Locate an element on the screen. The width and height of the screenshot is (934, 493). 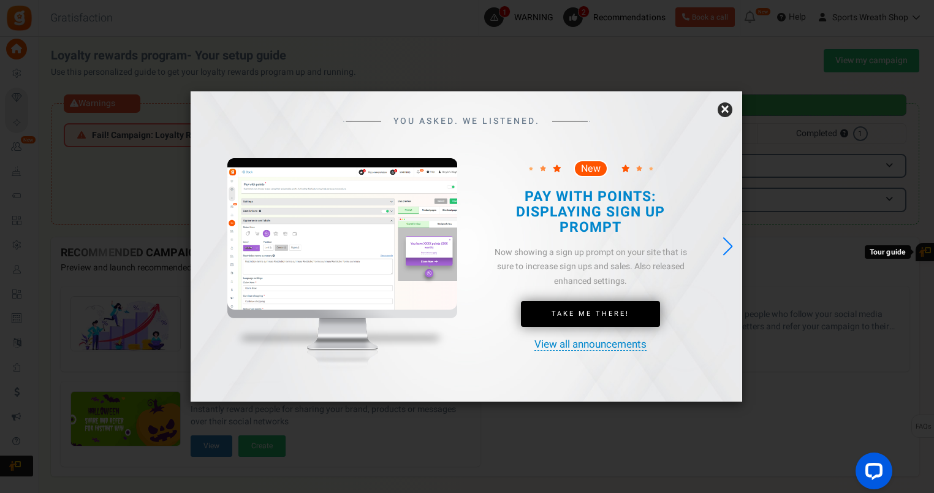
div: Now showing a sign up prompt on your site that is sure to increase sign ups and sales. Also relea... is located at coordinates (590, 267).